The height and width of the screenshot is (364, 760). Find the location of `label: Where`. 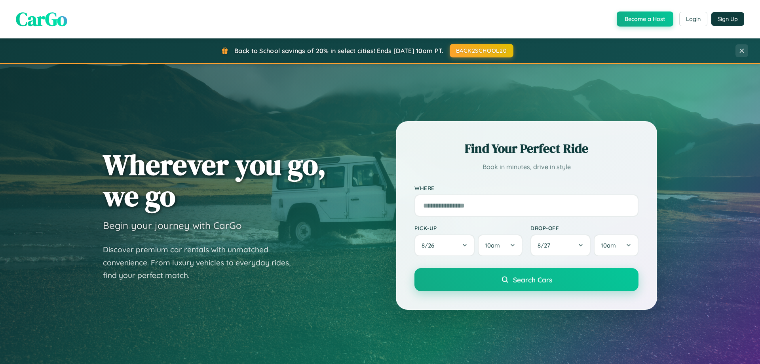

label: Where is located at coordinates (526, 188).